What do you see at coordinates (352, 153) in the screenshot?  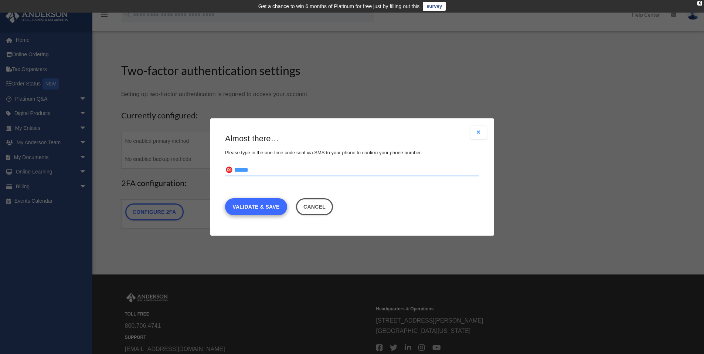 I see `p: Please type in the one-time code sent via SMS to your phone to confirm your phone number.` at bounding box center [352, 153].